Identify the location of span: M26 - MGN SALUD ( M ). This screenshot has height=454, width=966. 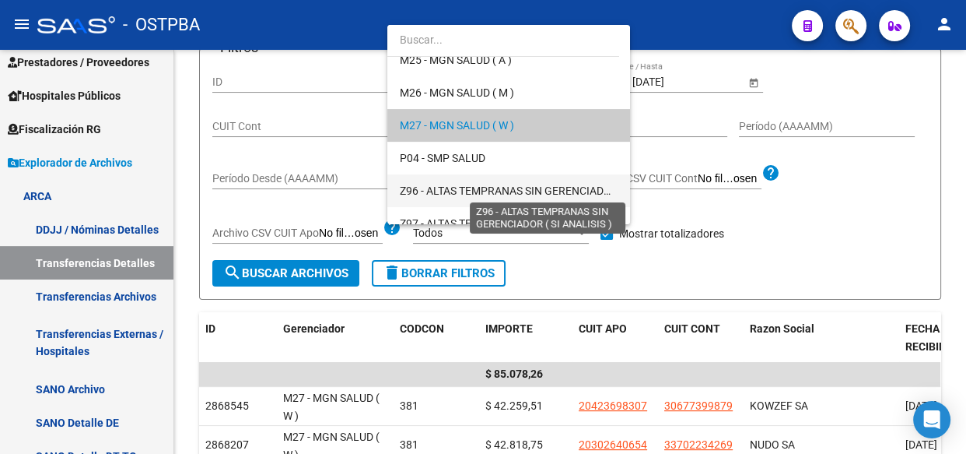
(457, 93).